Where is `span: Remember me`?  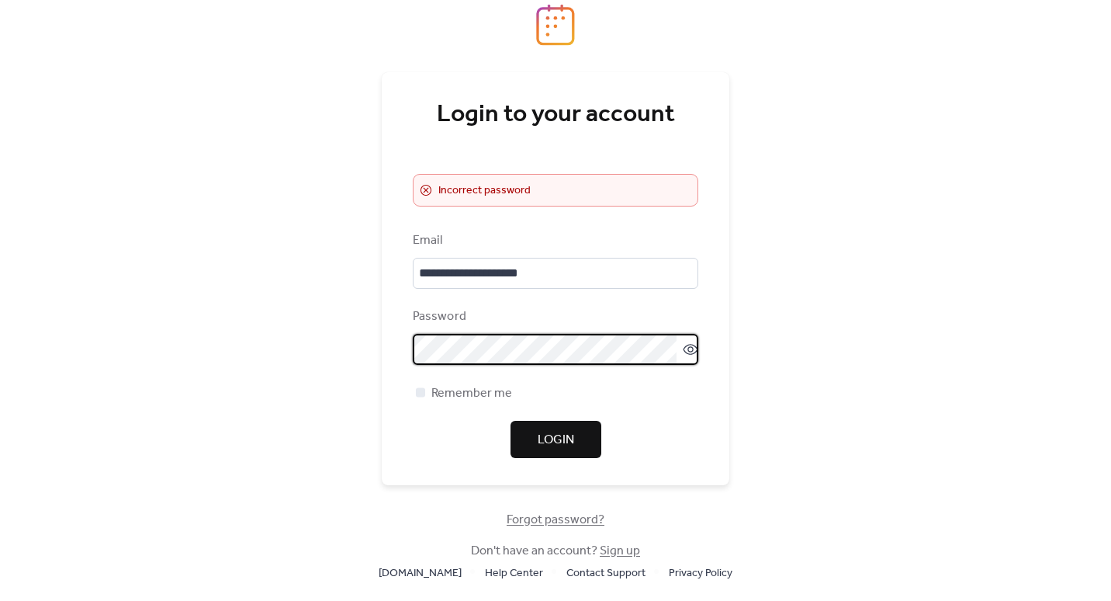
span: Remember me is located at coordinates (472, 393).